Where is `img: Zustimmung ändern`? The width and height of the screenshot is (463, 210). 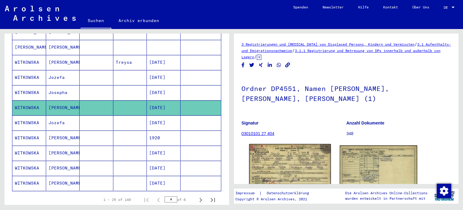
img: Zustimmung ändern is located at coordinates (444, 191).